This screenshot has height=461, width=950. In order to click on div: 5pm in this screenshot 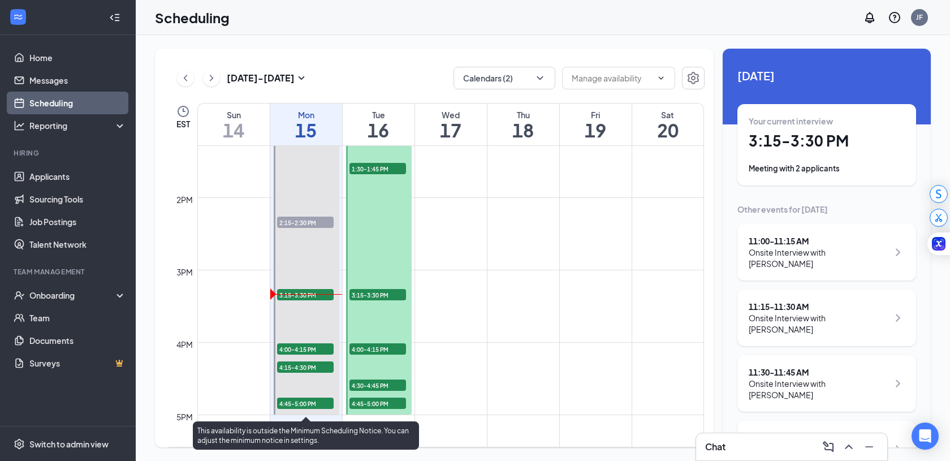, I will do `click(184, 417)`.